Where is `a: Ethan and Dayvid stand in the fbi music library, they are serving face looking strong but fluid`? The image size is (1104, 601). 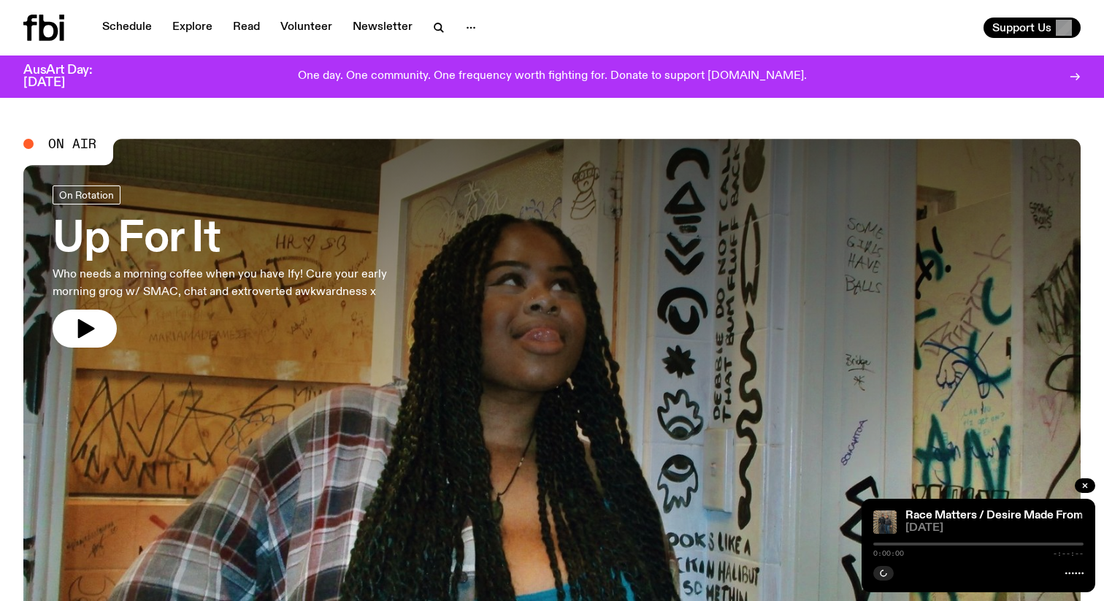
a: Ethan and Dayvid stand in the fbi music library, they are serving face looking strong but fluid is located at coordinates (885, 522).